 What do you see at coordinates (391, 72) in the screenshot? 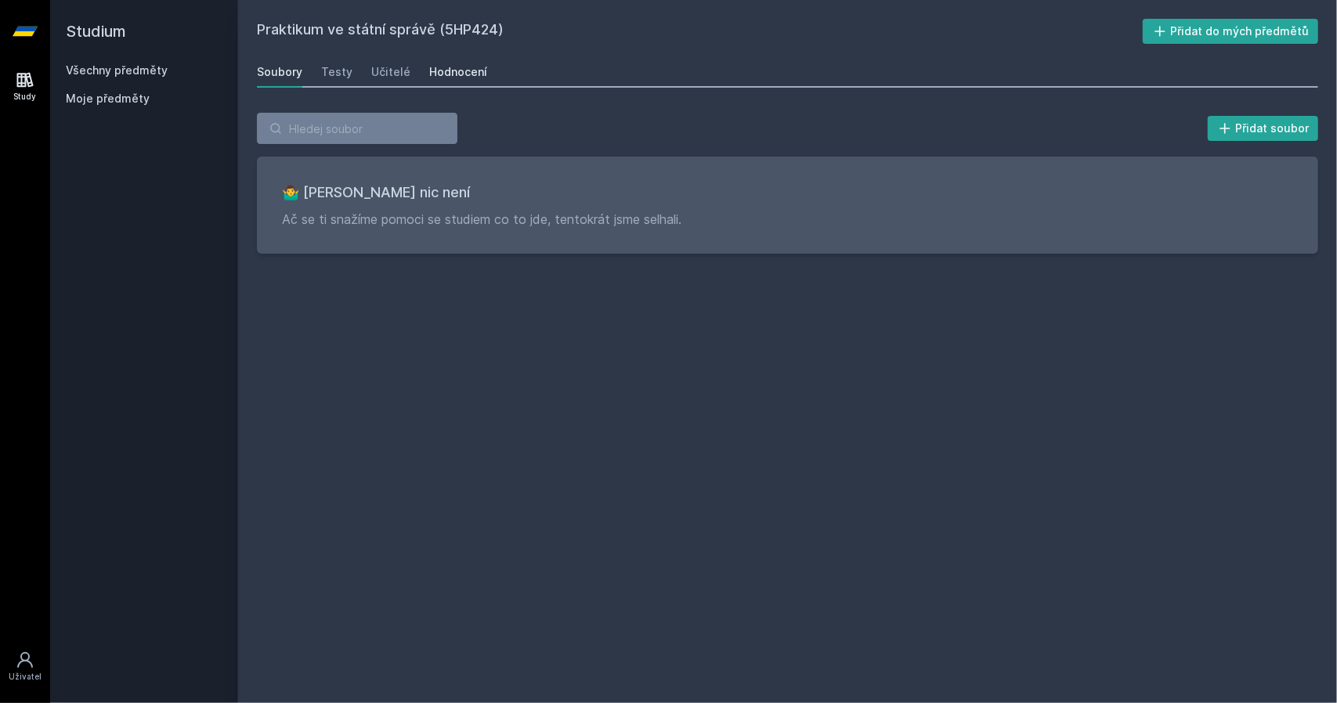
I see `div: Učitelé` at bounding box center [391, 72].